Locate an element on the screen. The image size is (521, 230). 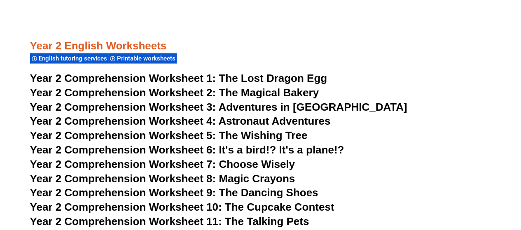
span: The Lost Dragon Egg is located at coordinates (273, 78).